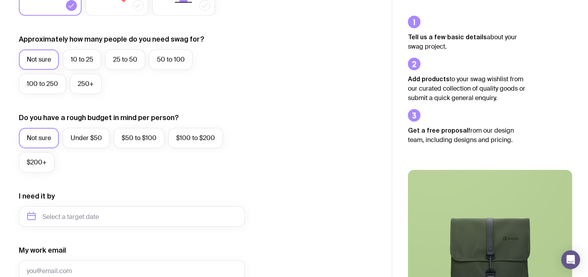  Describe the element at coordinates (125, 60) in the screenshot. I see `label: 25 to 50` at that location.